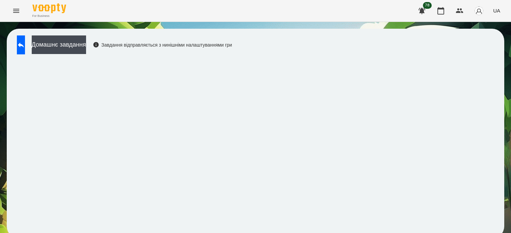 This screenshot has height=233, width=511. I want to click on button: Домашнє завдання, so click(59, 45).